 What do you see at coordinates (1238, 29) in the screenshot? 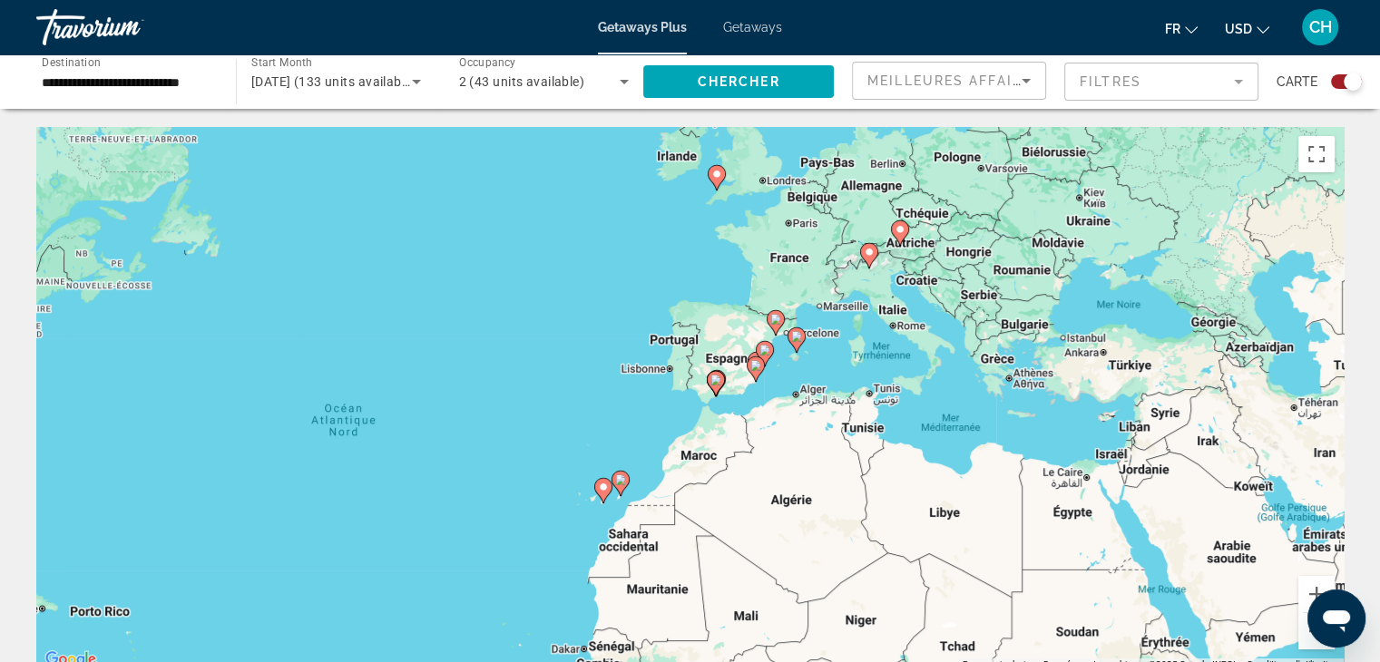
I see `span: USD` at bounding box center [1238, 29].